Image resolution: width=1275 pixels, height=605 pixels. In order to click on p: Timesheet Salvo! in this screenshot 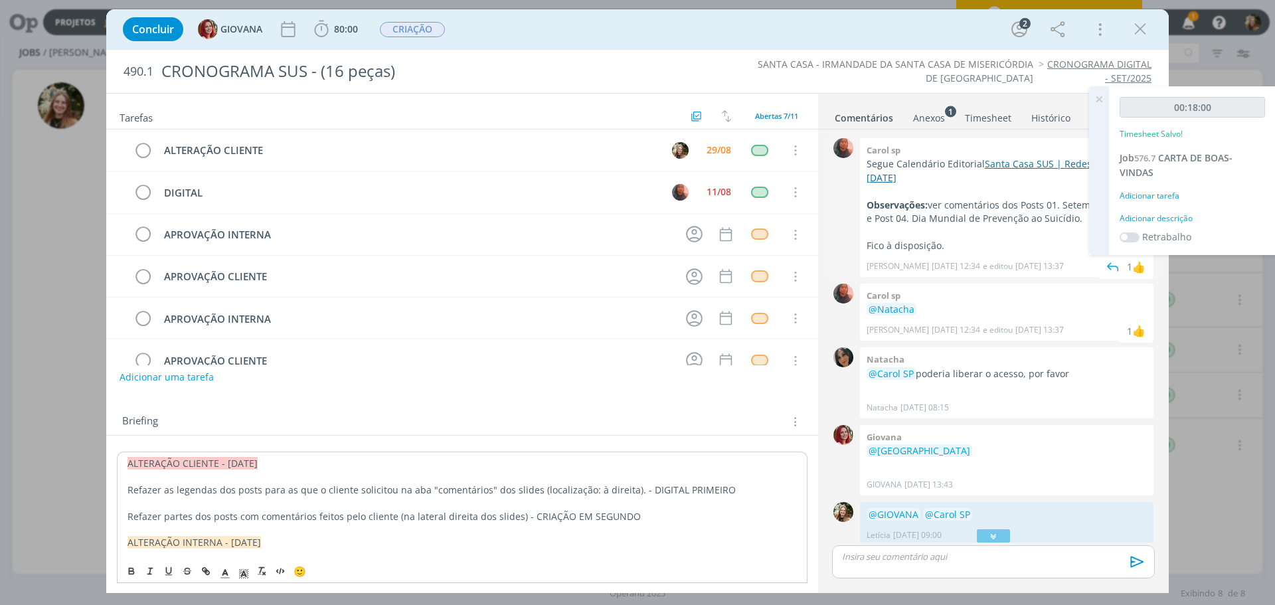, I will do `click(1151, 134)`.